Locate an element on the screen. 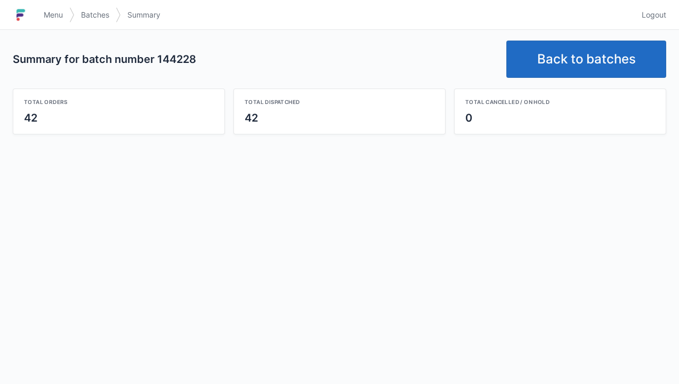 The image size is (679, 384). div: Total cancelled / on hold is located at coordinates (560, 102).